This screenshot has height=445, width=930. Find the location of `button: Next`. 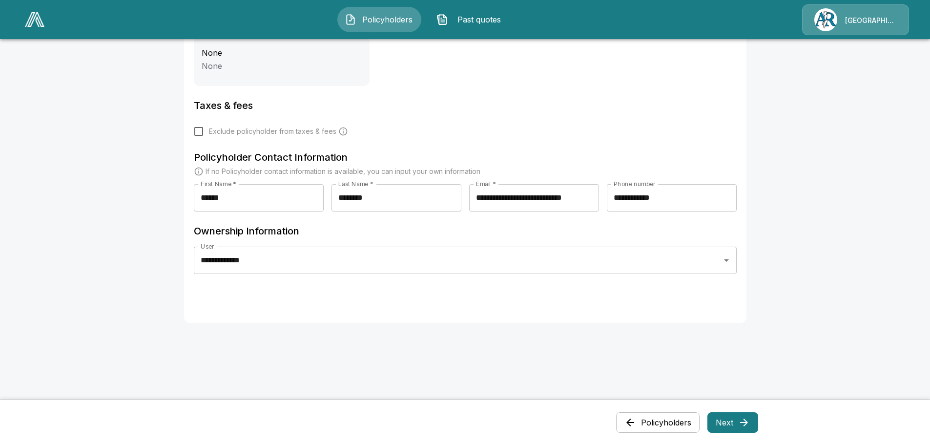

button: Next is located at coordinates (733, 422).